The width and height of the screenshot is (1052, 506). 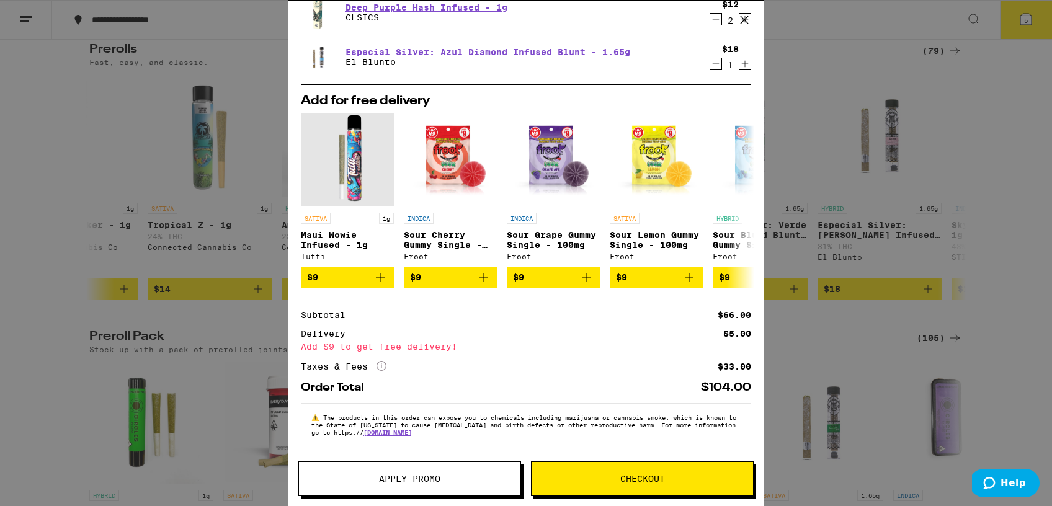 What do you see at coordinates (337, 388) in the screenshot?
I see `div: Order Total` at bounding box center [337, 388].